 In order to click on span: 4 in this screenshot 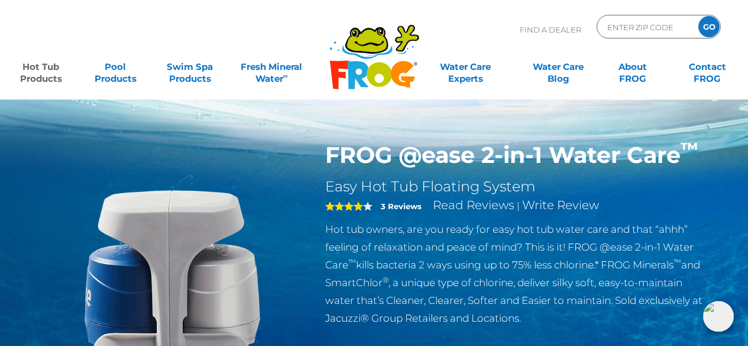, I will do `click(344, 206)`.